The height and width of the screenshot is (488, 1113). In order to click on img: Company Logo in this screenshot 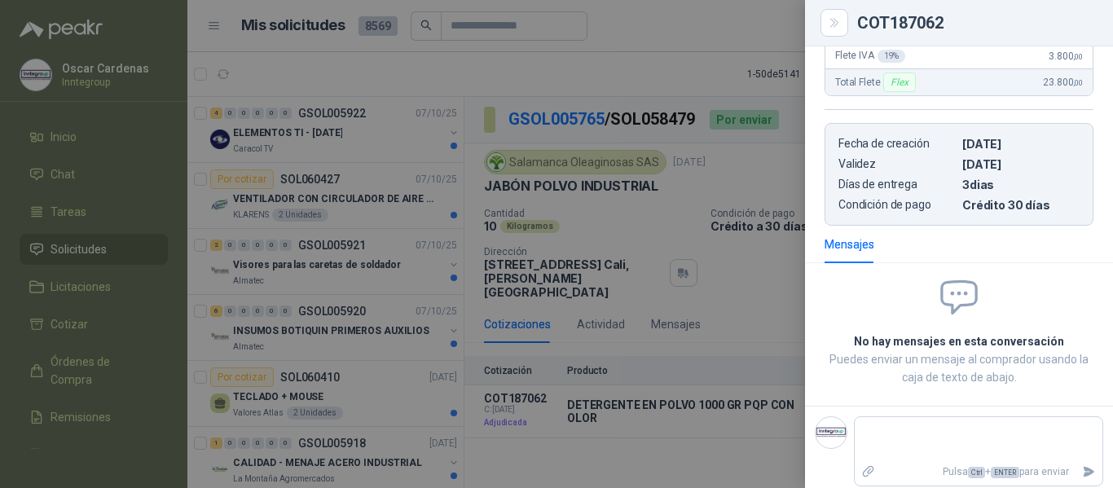, I will do `click(831, 433)`.